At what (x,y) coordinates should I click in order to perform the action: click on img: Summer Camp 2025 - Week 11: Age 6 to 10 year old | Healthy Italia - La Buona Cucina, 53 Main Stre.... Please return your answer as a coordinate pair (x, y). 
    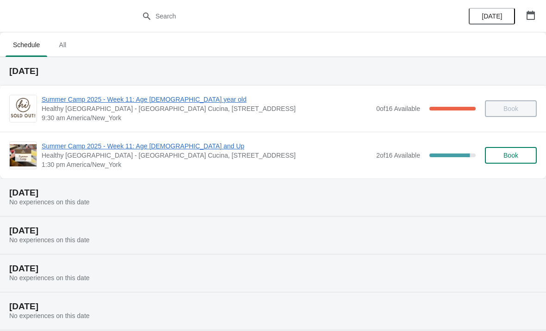
    Looking at the image, I should click on (23, 109).